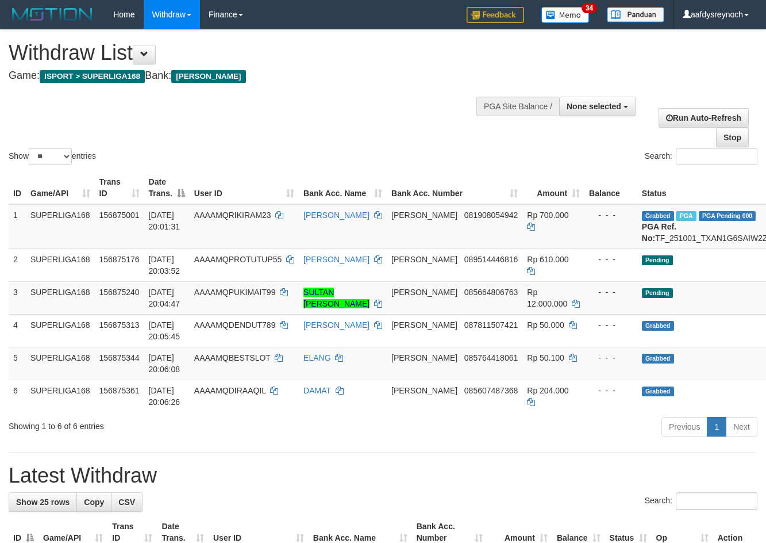 Image resolution: width=766 pixels, height=543 pixels. I want to click on a: Stop, so click(732, 137).